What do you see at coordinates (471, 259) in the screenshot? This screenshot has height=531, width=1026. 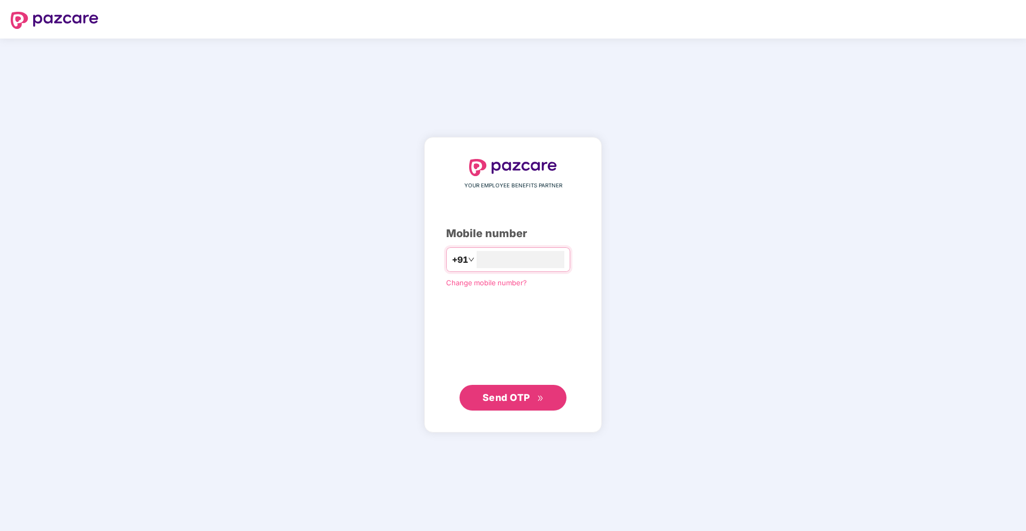 I see `span: down` at bounding box center [471, 259].